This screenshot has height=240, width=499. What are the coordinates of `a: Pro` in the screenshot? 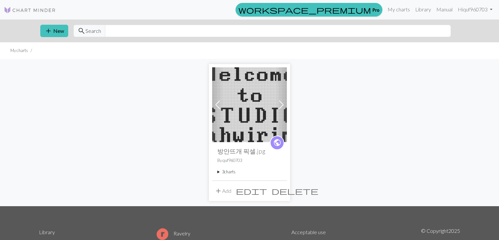 It's located at (309, 10).